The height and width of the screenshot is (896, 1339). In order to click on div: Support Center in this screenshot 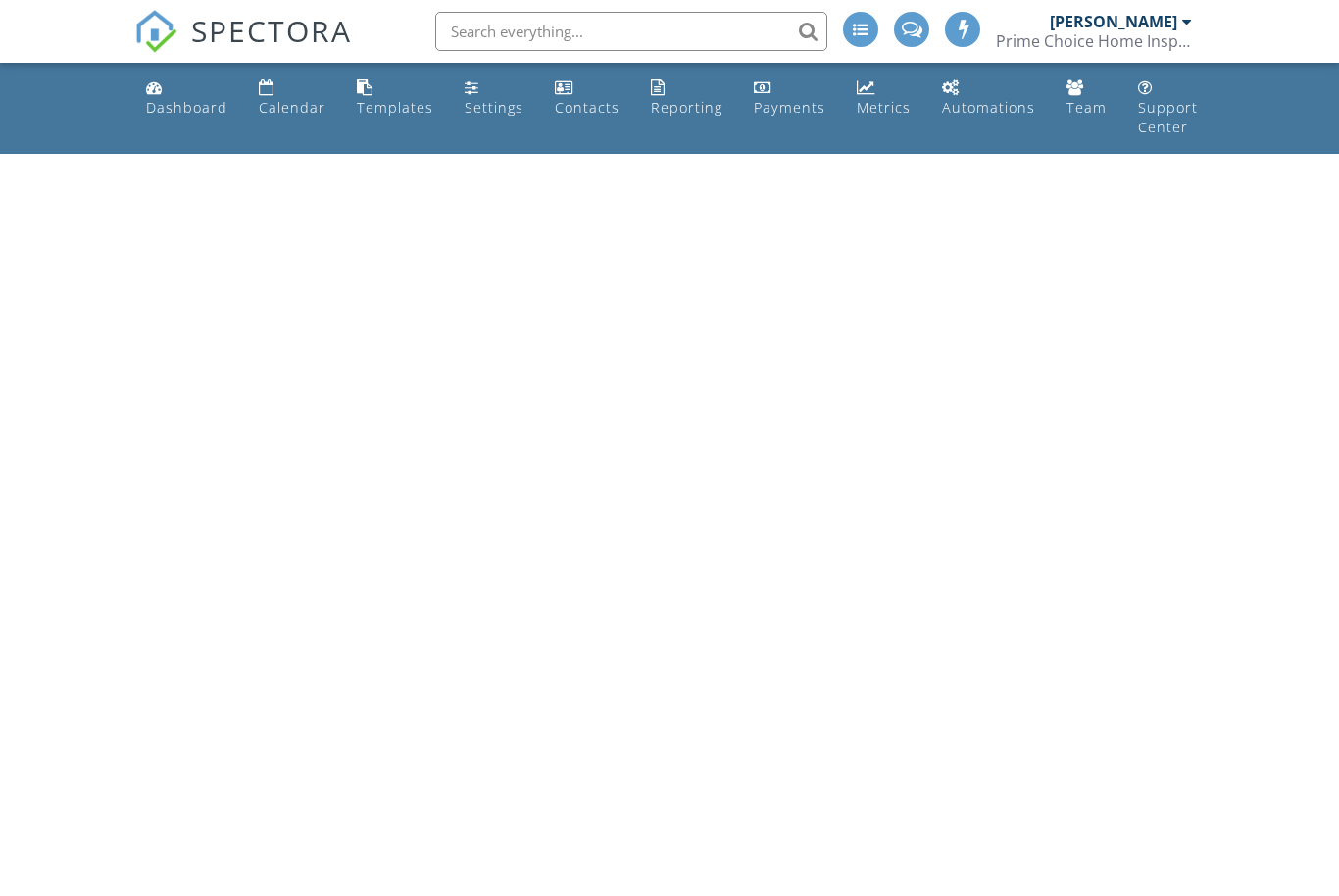, I will do `click(1167, 116)`.